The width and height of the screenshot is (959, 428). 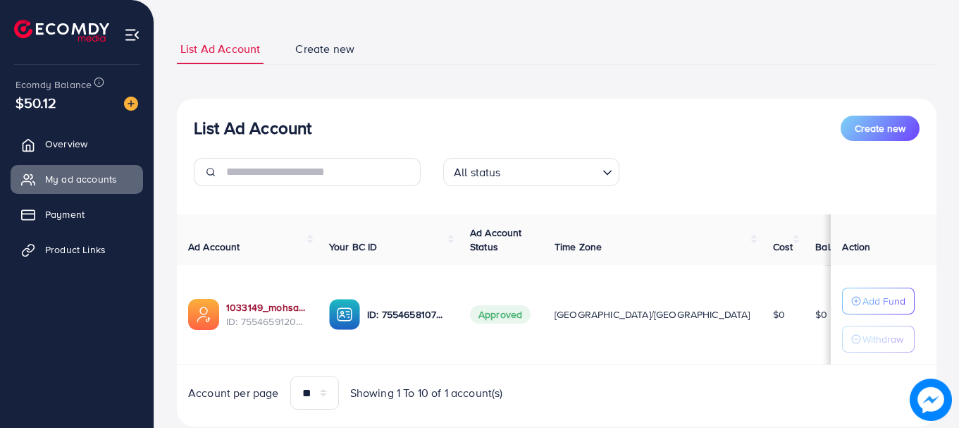 What do you see at coordinates (834, 247) in the screenshot?
I see `span: Balance` at bounding box center [834, 247].